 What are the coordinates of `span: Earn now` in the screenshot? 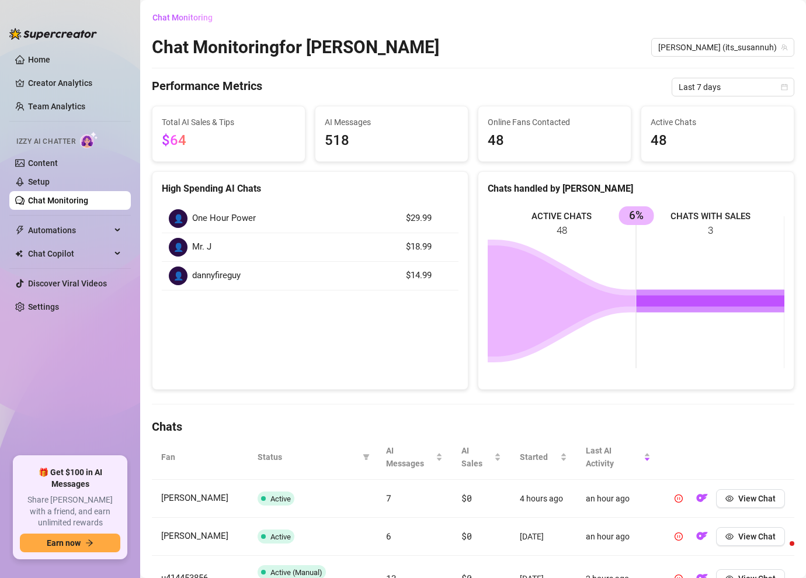 It's located at (64, 543).